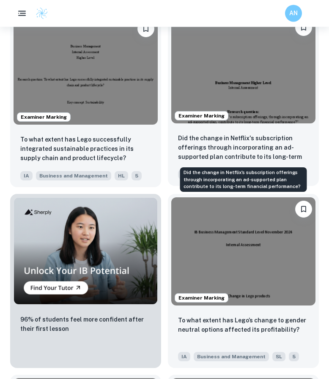 This screenshot has height=379, width=329. Describe the element at coordinates (85, 101) in the screenshot. I see `a: Examiner MarkingBookmarkTo what extent has Lego successfully integrated sustainable practices in ...` at that location.